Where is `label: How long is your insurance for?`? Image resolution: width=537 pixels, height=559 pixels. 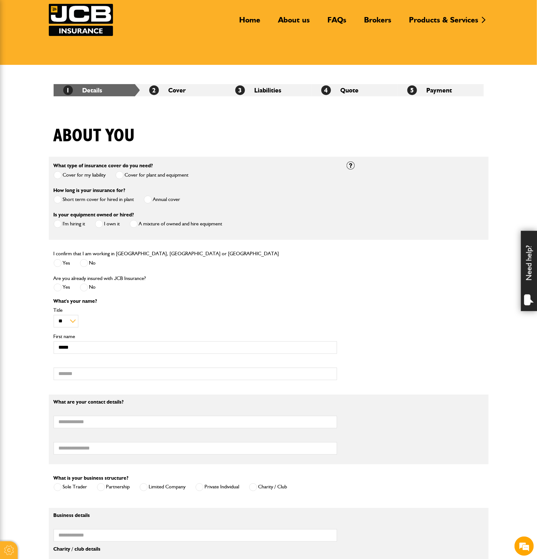
label: How long is your insurance for? is located at coordinates (90, 191).